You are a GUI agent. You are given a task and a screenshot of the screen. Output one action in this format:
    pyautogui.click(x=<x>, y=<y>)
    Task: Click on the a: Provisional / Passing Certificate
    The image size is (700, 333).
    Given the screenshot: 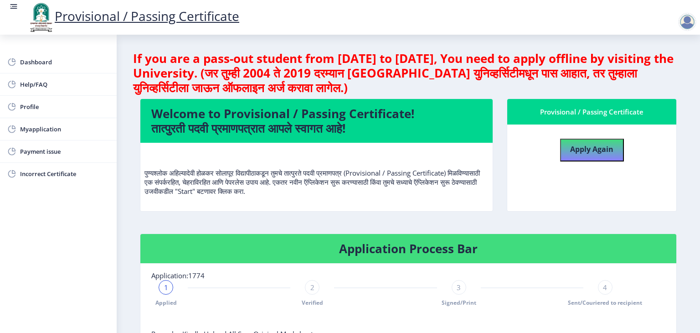 What is the action you would take?
    pyautogui.click(x=133, y=16)
    